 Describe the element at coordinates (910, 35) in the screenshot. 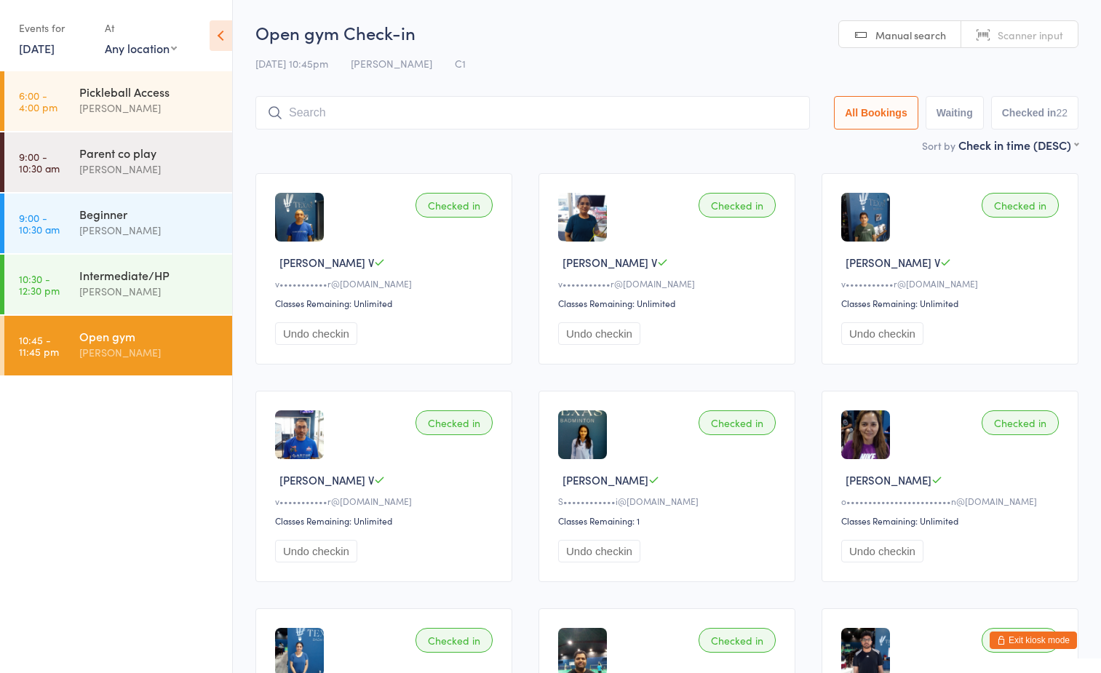

I see `span: Manual search` at that location.